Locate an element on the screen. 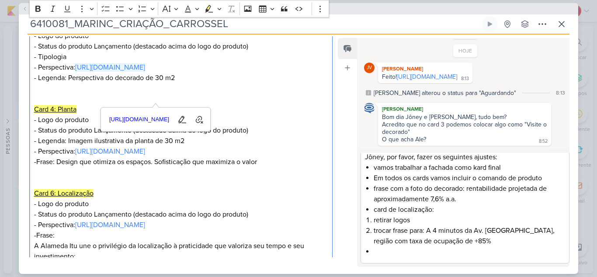 This screenshot has width=597, height=277. p: - Legenda: Perspectiva do decorado de 30 m2 is located at coordinates (181, 78).